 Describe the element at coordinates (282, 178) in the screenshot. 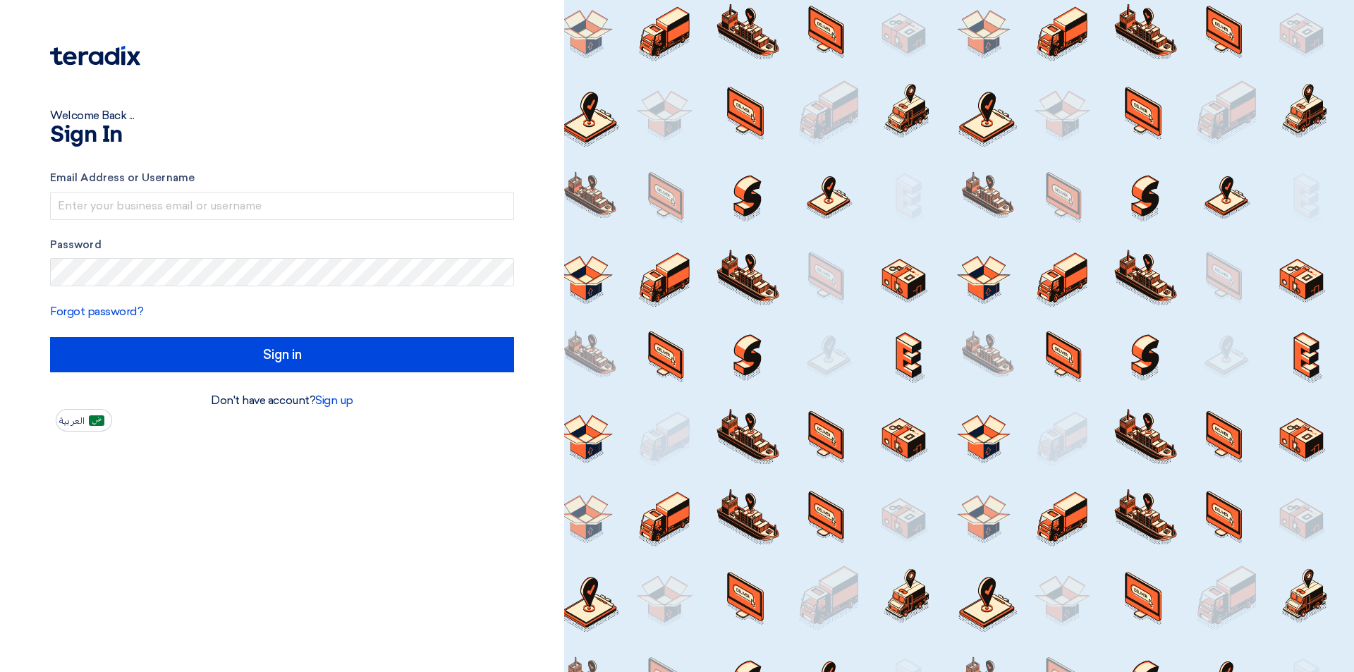

I see `label: Email Address or Username` at that location.